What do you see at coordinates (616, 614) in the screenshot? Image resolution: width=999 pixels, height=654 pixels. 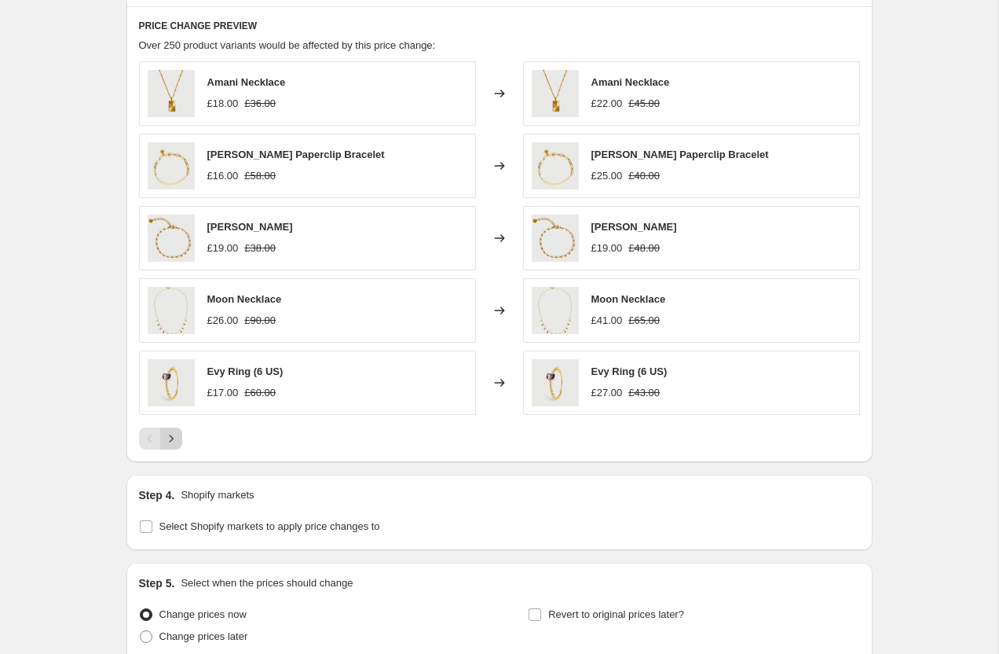 I see `span: Revert to original prices later?` at bounding box center [616, 614].